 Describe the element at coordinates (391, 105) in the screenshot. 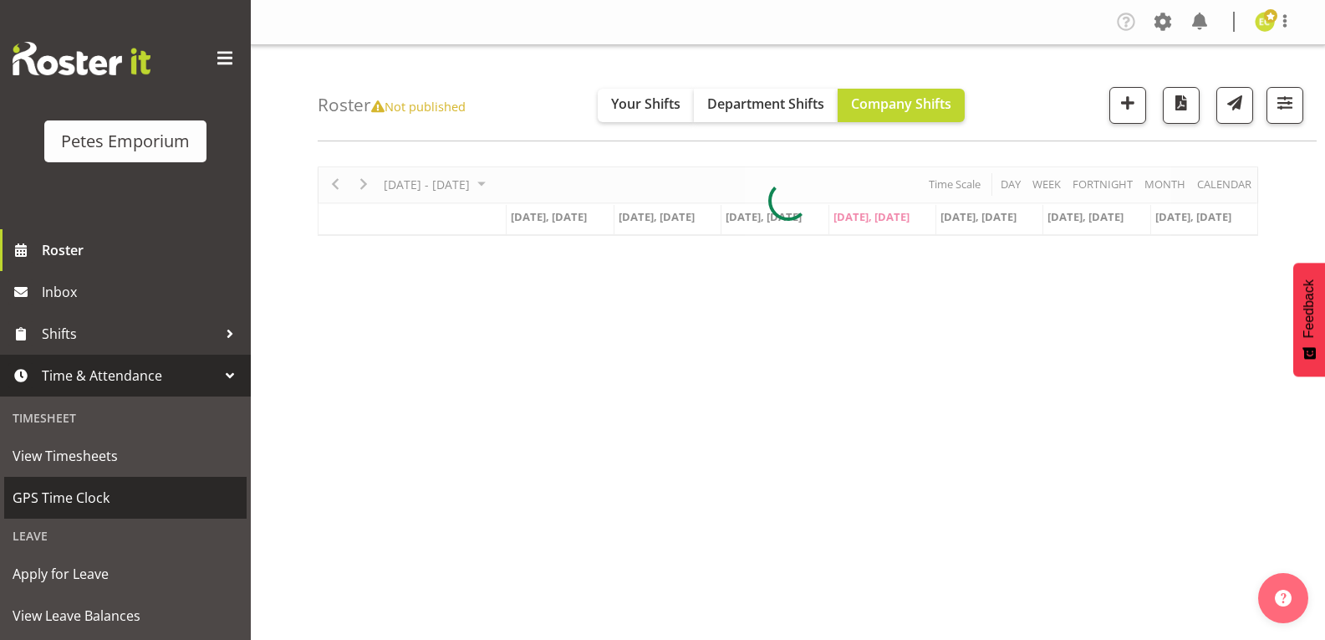

I see `h4: Roster` at that location.